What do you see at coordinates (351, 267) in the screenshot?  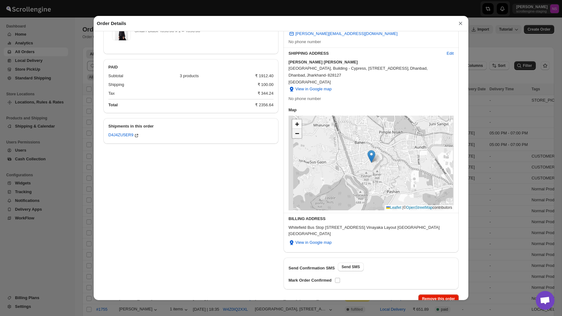 I see `button: Send SMS` at bounding box center [351, 267].